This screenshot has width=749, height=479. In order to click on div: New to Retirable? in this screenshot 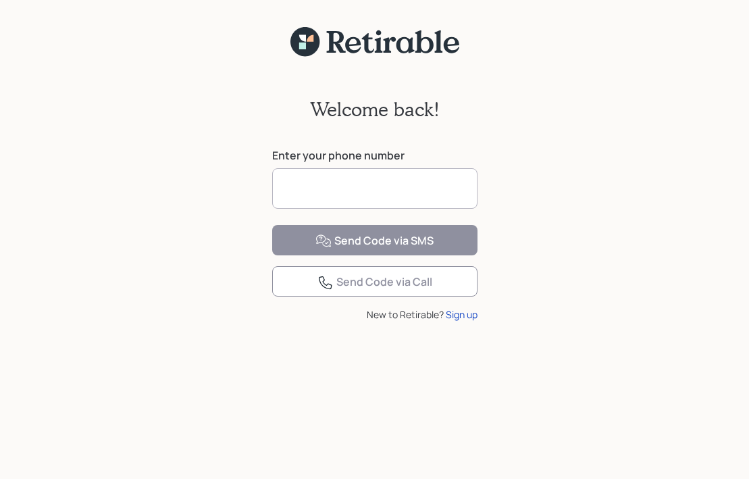, I will do `click(375, 314)`.